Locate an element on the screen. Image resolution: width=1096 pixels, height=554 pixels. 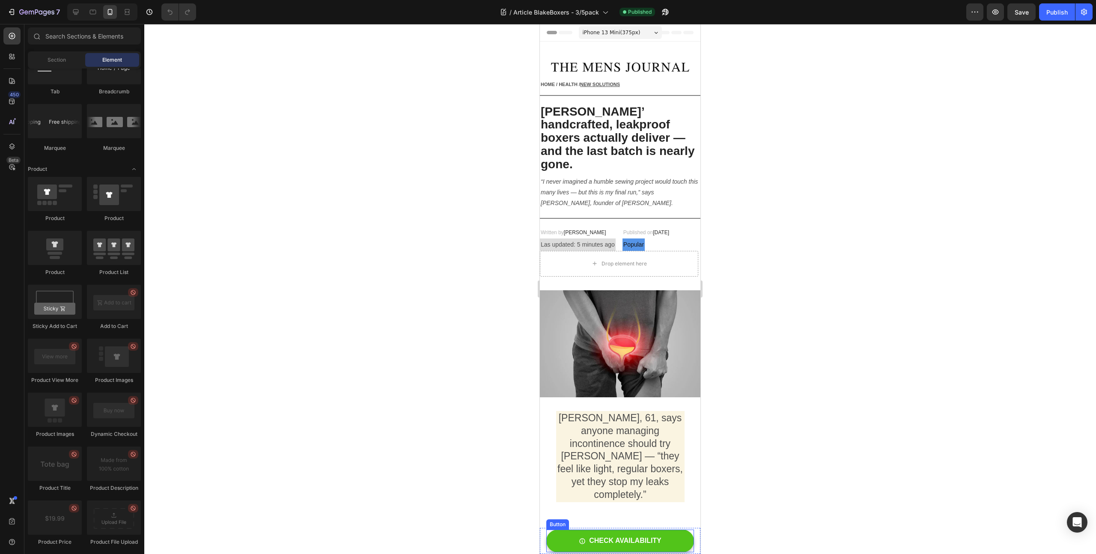
i: “I never imagined a humble sewing project would touch this many lives — but this is my final run,... is located at coordinates (79, 168).